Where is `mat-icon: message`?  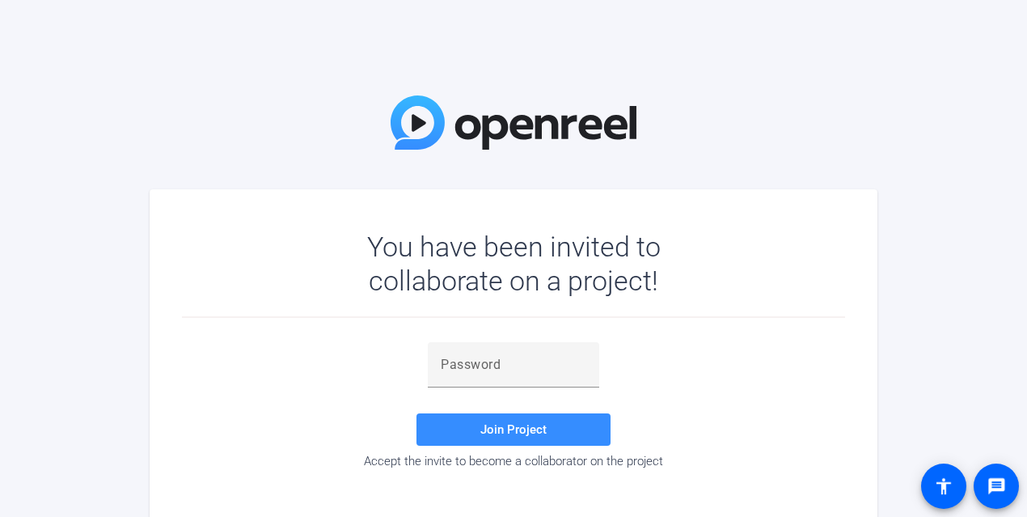 mat-icon: message is located at coordinates (996, 486).